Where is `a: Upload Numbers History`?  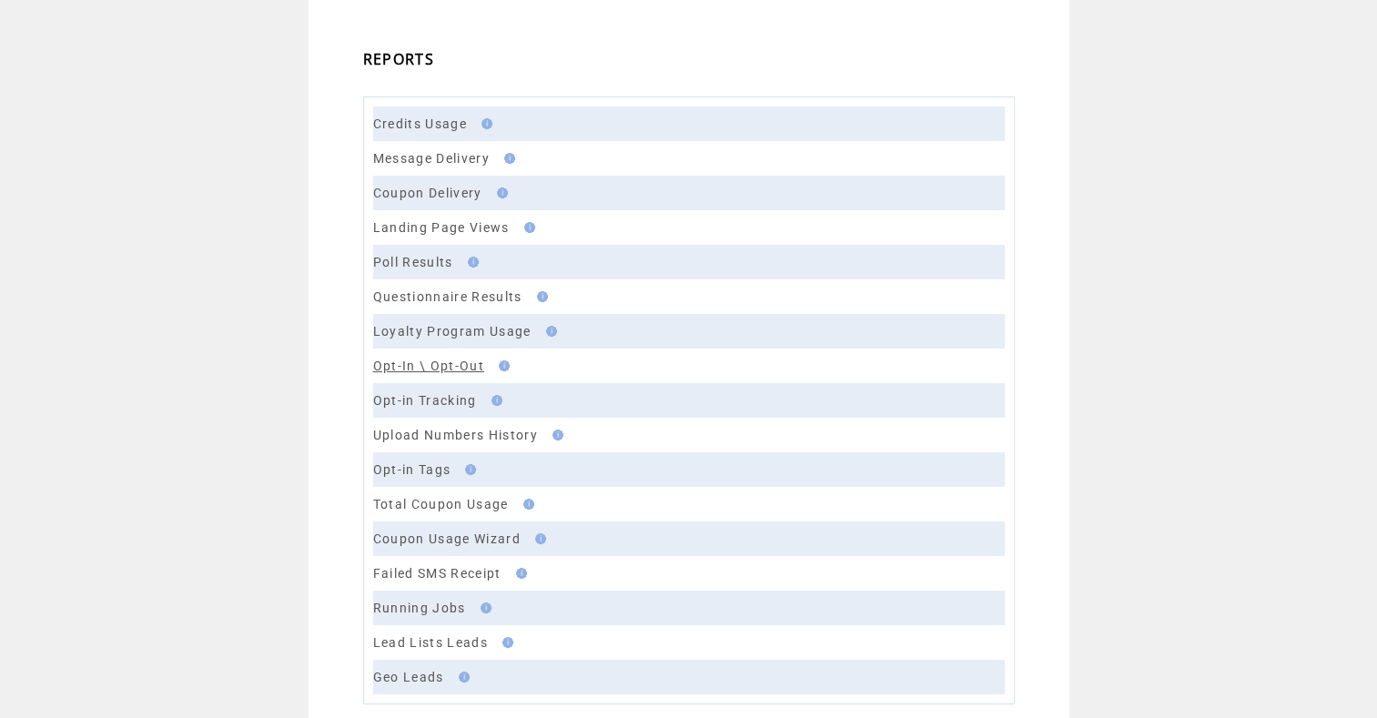 a: Upload Numbers History is located at coordinates (455, 435).